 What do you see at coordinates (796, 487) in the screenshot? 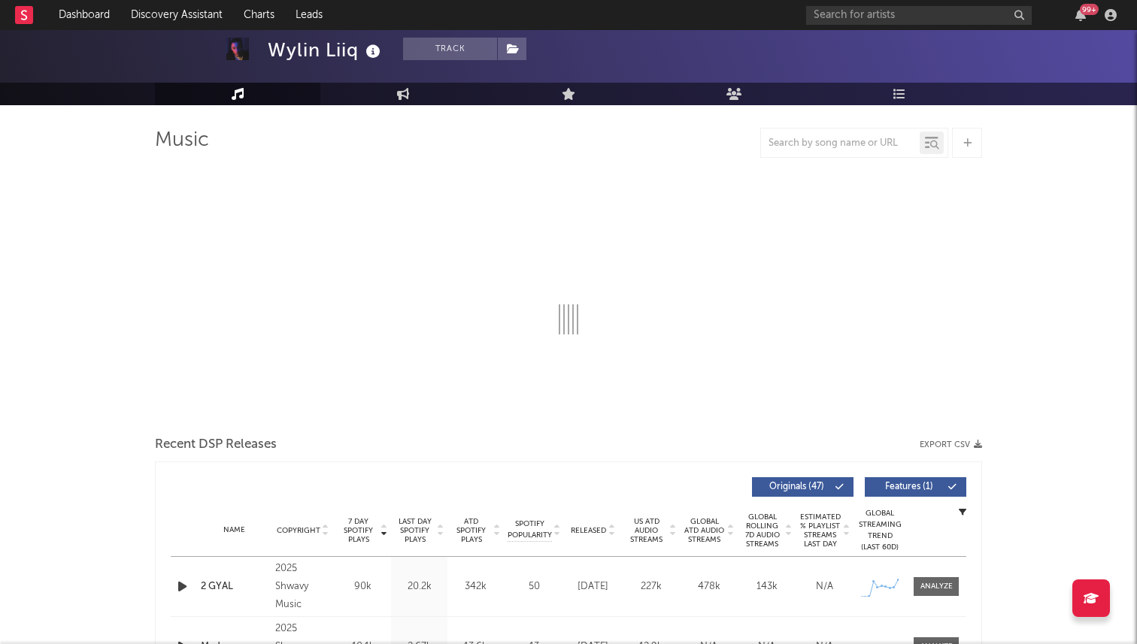
I see `span: Originals ( 47 )` at bounding box center [796, 487].